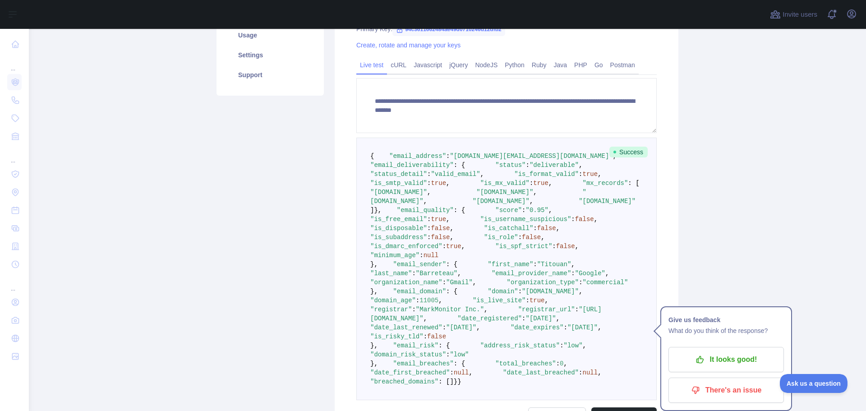 The image size is (866, 411). I want to click on span: "email_domain", so click(419, 291).